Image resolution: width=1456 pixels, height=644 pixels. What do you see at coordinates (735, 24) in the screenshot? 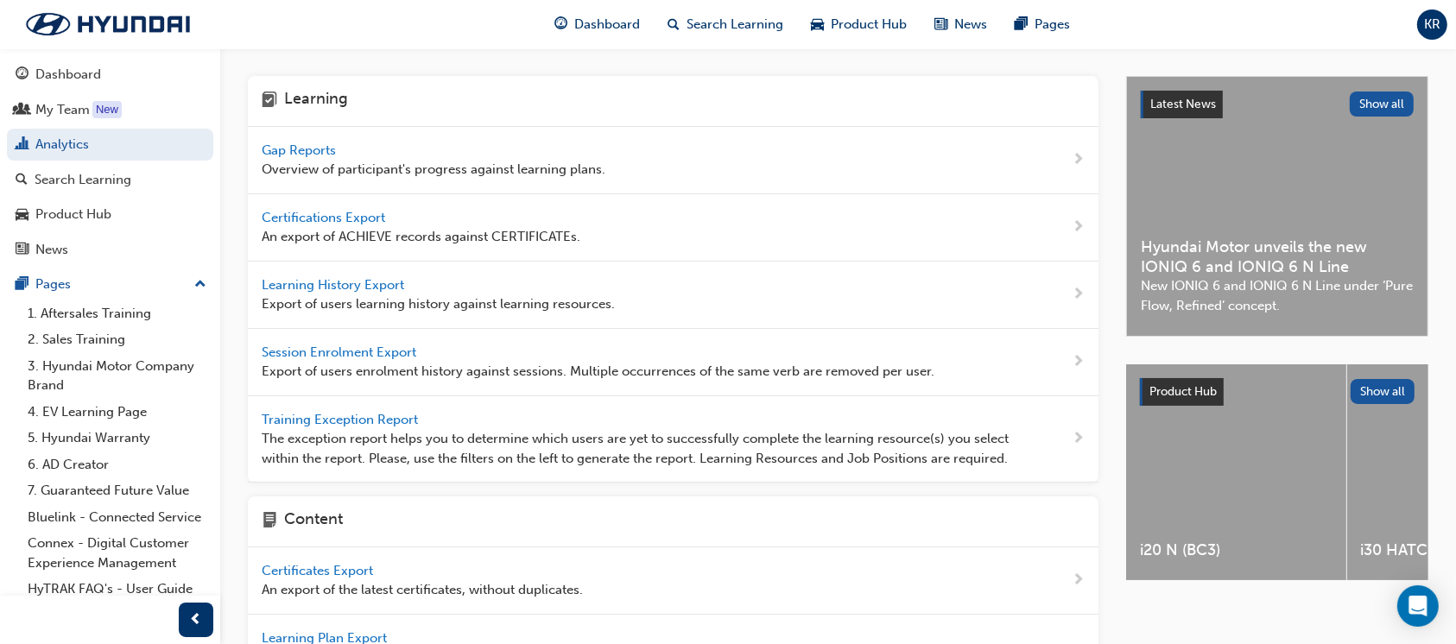
I see `span: Search Learning` at bounding box center [735, 24].